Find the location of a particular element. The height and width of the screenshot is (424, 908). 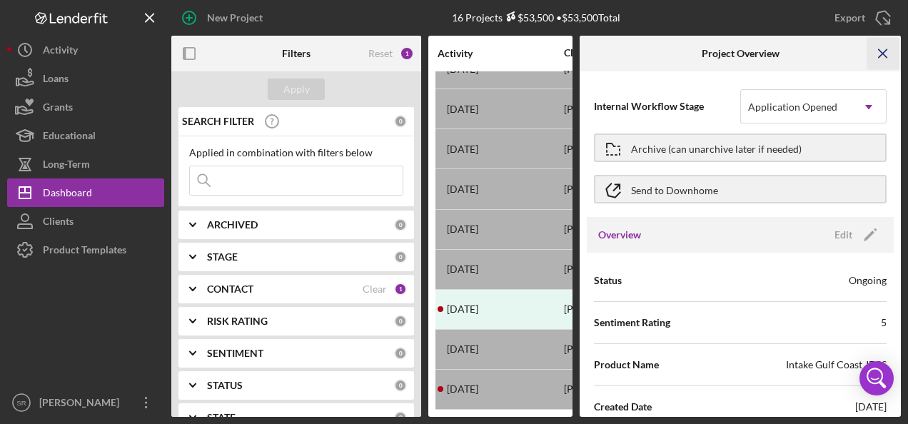

div: Grants is located at coordinates (58, 109).